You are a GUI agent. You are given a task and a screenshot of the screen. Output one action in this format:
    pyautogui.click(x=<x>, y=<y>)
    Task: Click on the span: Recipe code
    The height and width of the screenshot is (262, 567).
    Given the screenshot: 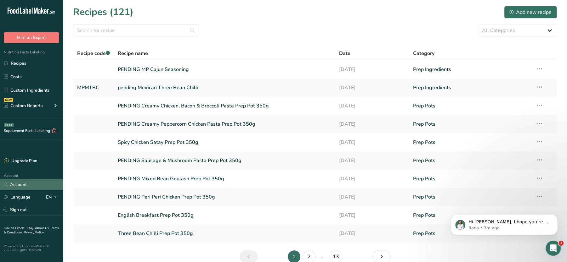 What is the action you would take?
    pyautogui.click(x=93, y=53)
    